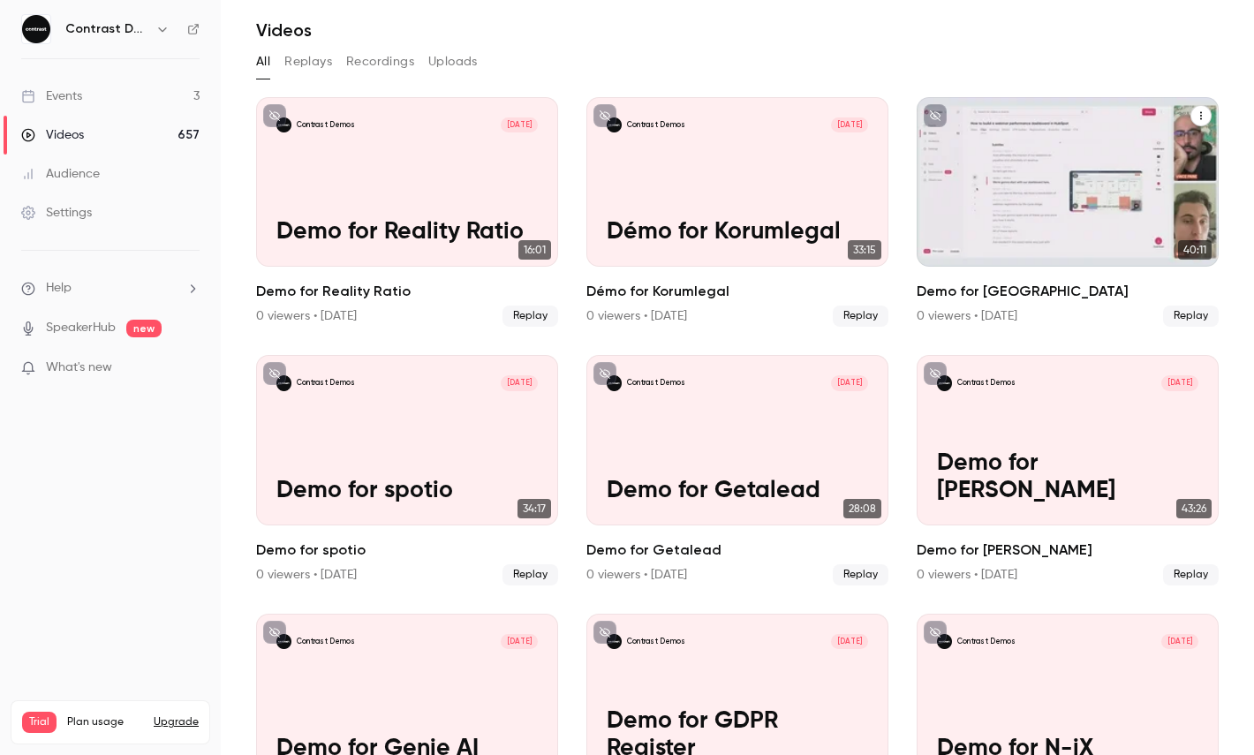 This screenshot has width=1254, height=755. Describe the element at coordinates (176, 723) in the screenshot. I see `button: Upgrade` at that location.